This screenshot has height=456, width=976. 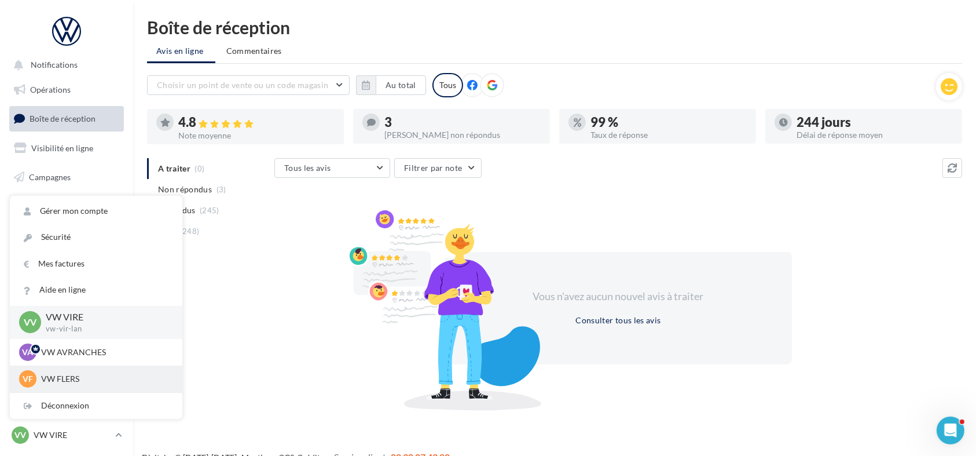 I want to click on span: Opérations, so click(x=50, y=89).